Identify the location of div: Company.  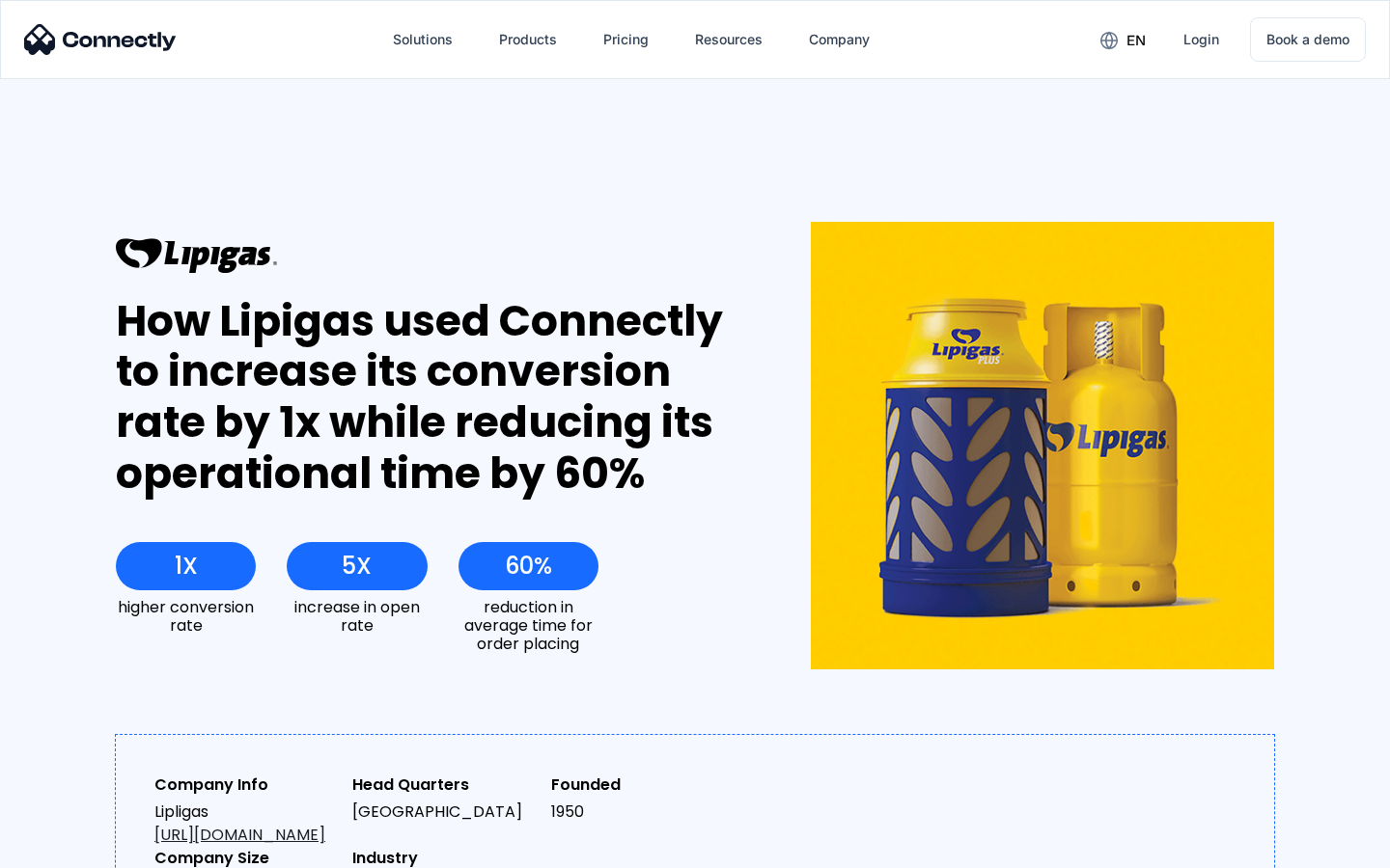
(838, 40).